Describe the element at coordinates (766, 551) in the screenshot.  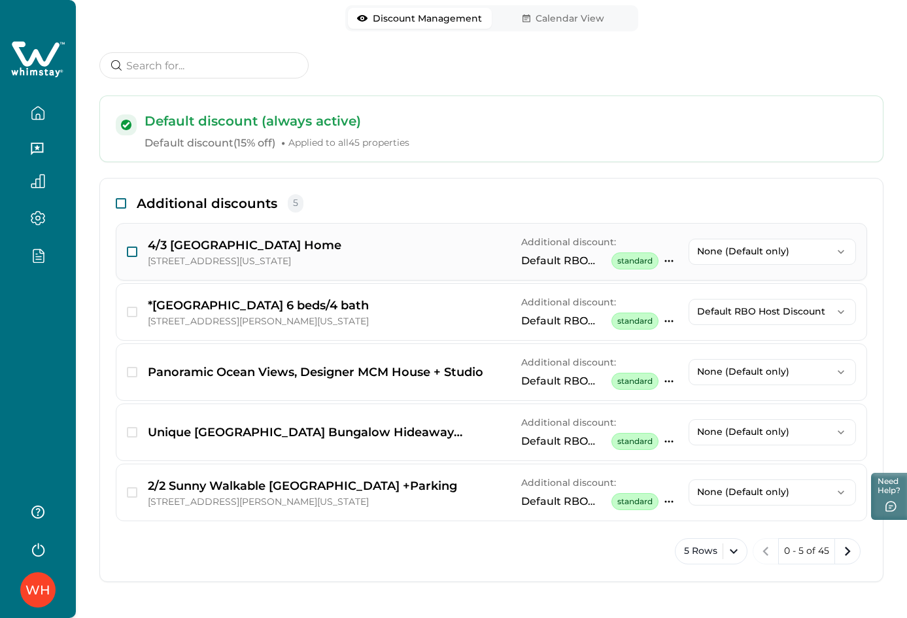
I see `button: previous page` at that location.